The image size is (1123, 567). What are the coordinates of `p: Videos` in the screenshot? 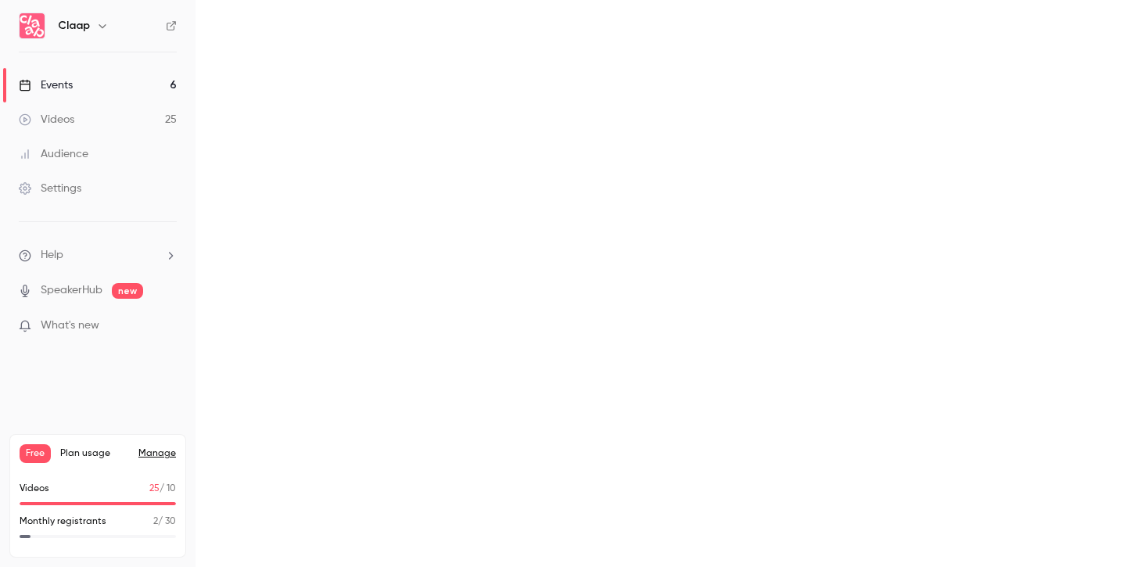 It's located at (34, 489).